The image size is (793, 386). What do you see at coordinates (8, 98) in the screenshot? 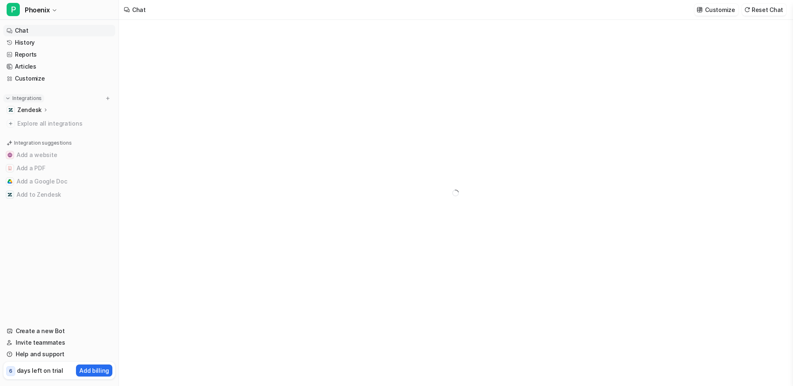
I see `img: expand menu` at bounding box center [8, 98].